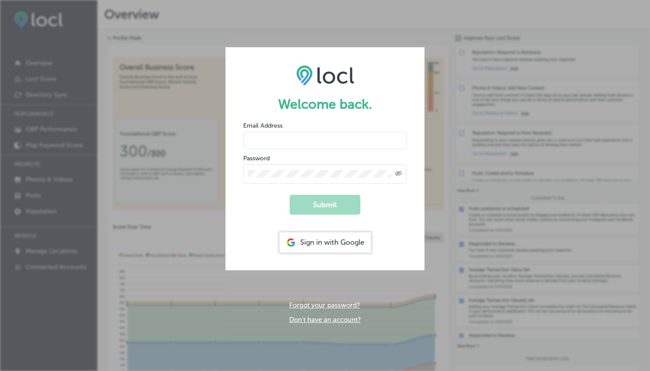  I want to click on span: Toggle password visibility, so click(398, 174).